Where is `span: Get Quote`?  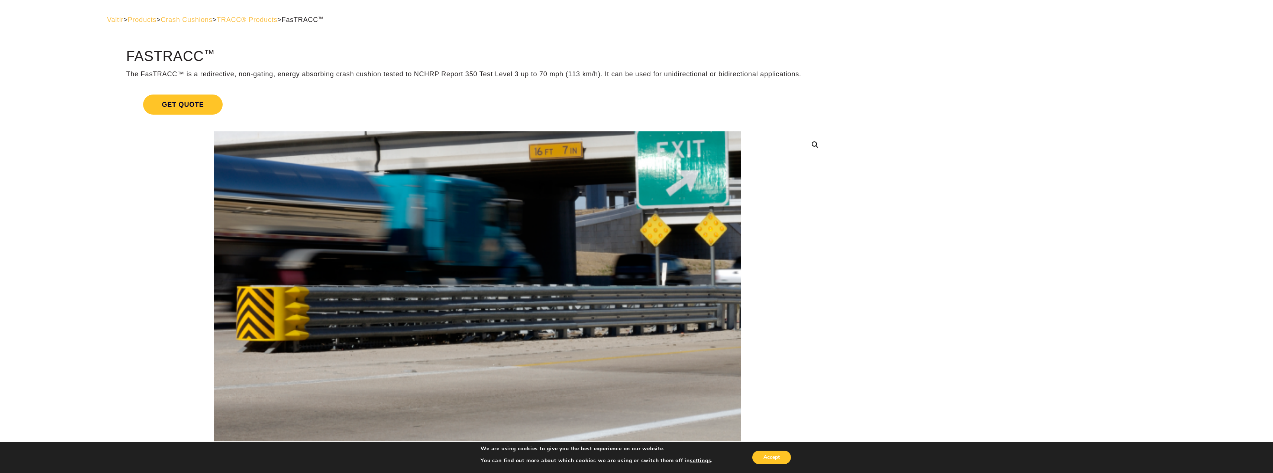 span: Get Quote is located at coordinates (183, 104).